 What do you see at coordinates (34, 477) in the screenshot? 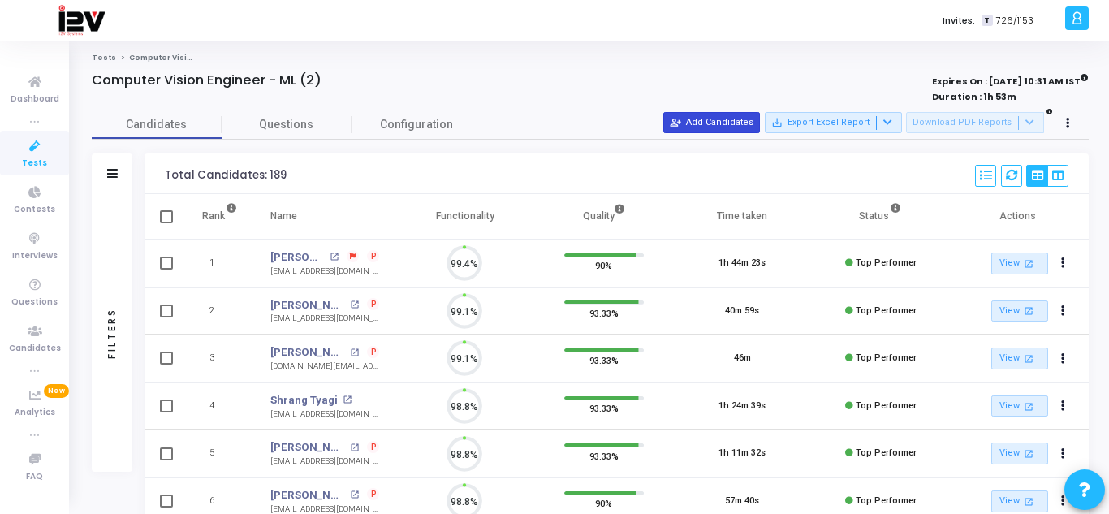
I see `span: FAQ` at bounding box center [34, 477].